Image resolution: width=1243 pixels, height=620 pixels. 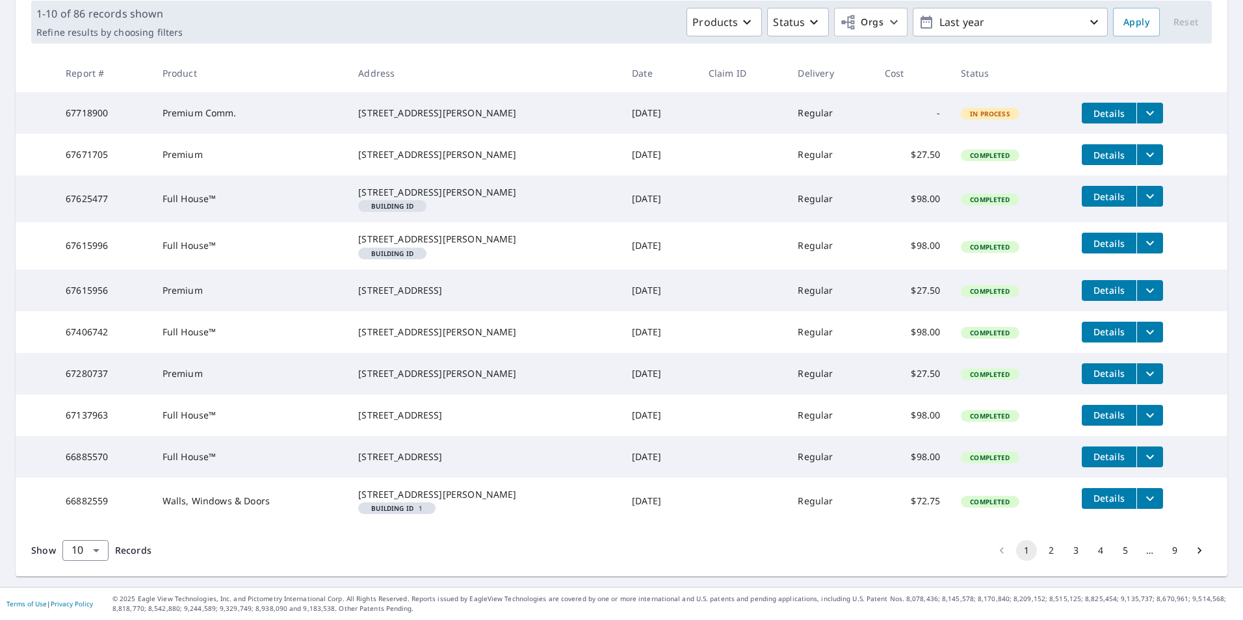 What do you see at coordinates (250, 155) in the screenshot?
I see `td: Premium` at bounding box center [250, 155].